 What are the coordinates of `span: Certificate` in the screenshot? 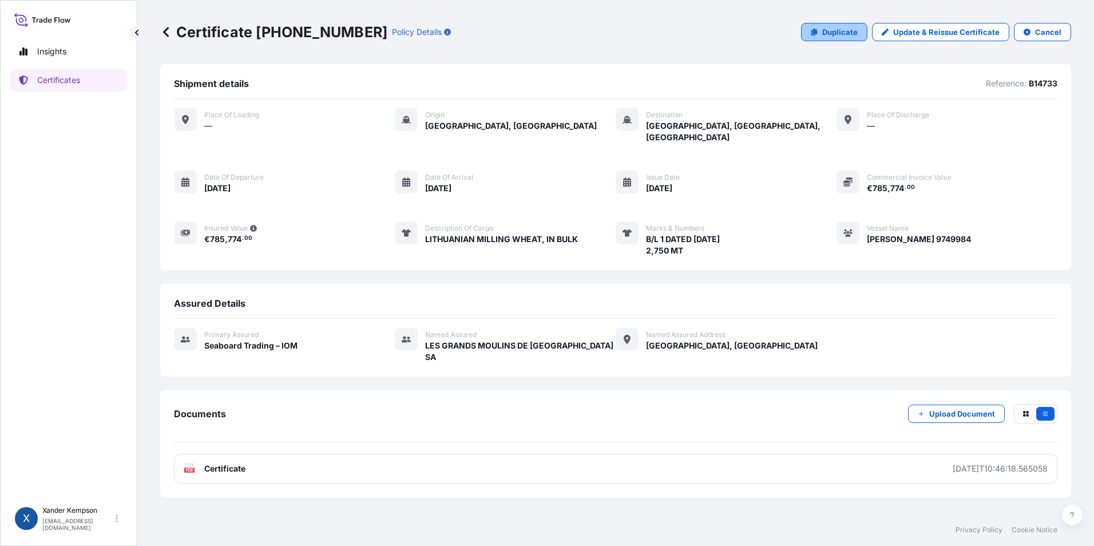 It's located at (225, 469).